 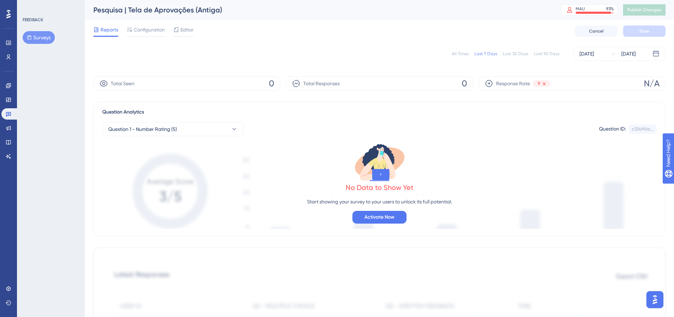 What do you see at coordinates (596, 31) in the screenshot?
I see `button: Cancel` at bounding box center [596, 31].